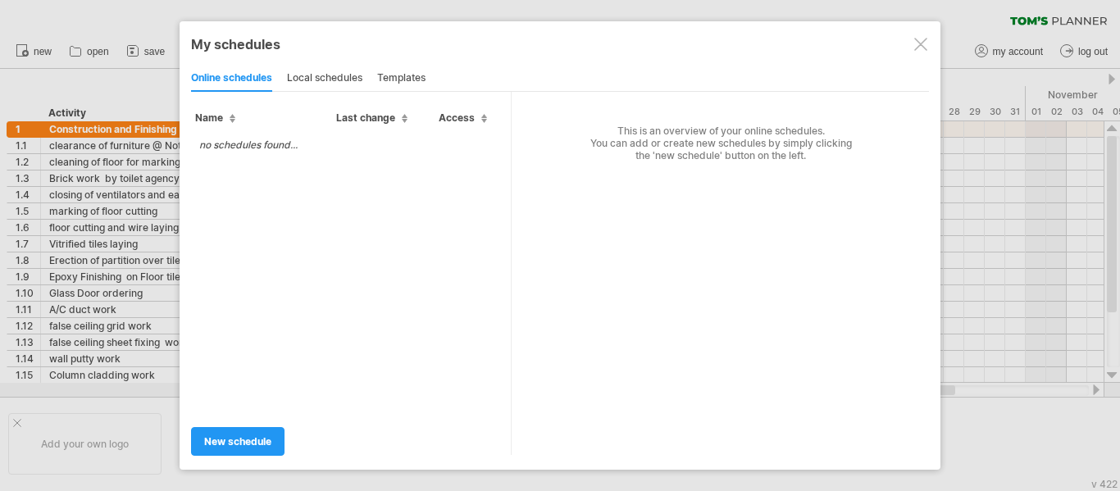 This screenshot has width=1120, height=491. What do you see at coordinates (238, 441) in the screenshot?
I see `a: new schedule` at bounding box center [238, 441].